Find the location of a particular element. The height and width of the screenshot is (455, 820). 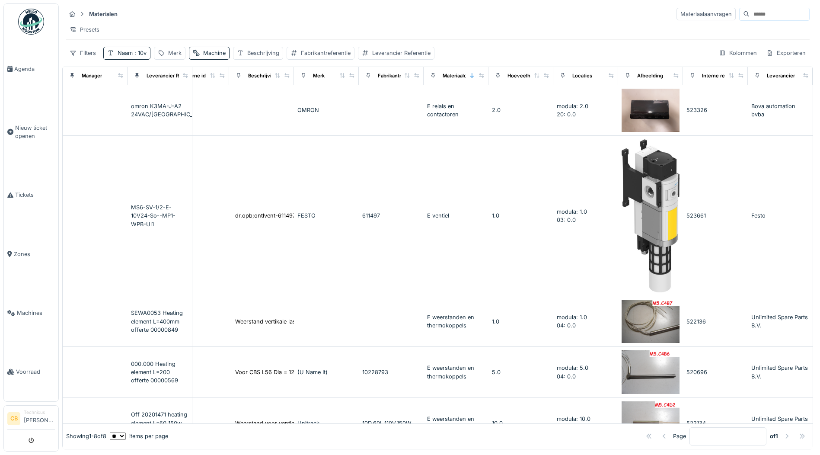

div: FESTO is located at coordinates (326, 215).